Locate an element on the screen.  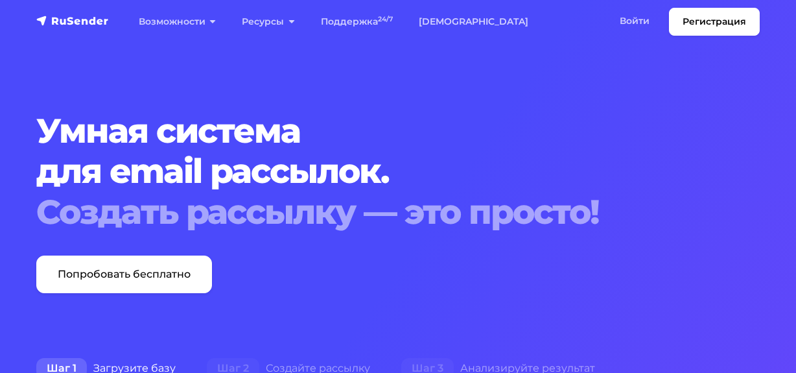
a: Войти is located at coordinates (634, 21).